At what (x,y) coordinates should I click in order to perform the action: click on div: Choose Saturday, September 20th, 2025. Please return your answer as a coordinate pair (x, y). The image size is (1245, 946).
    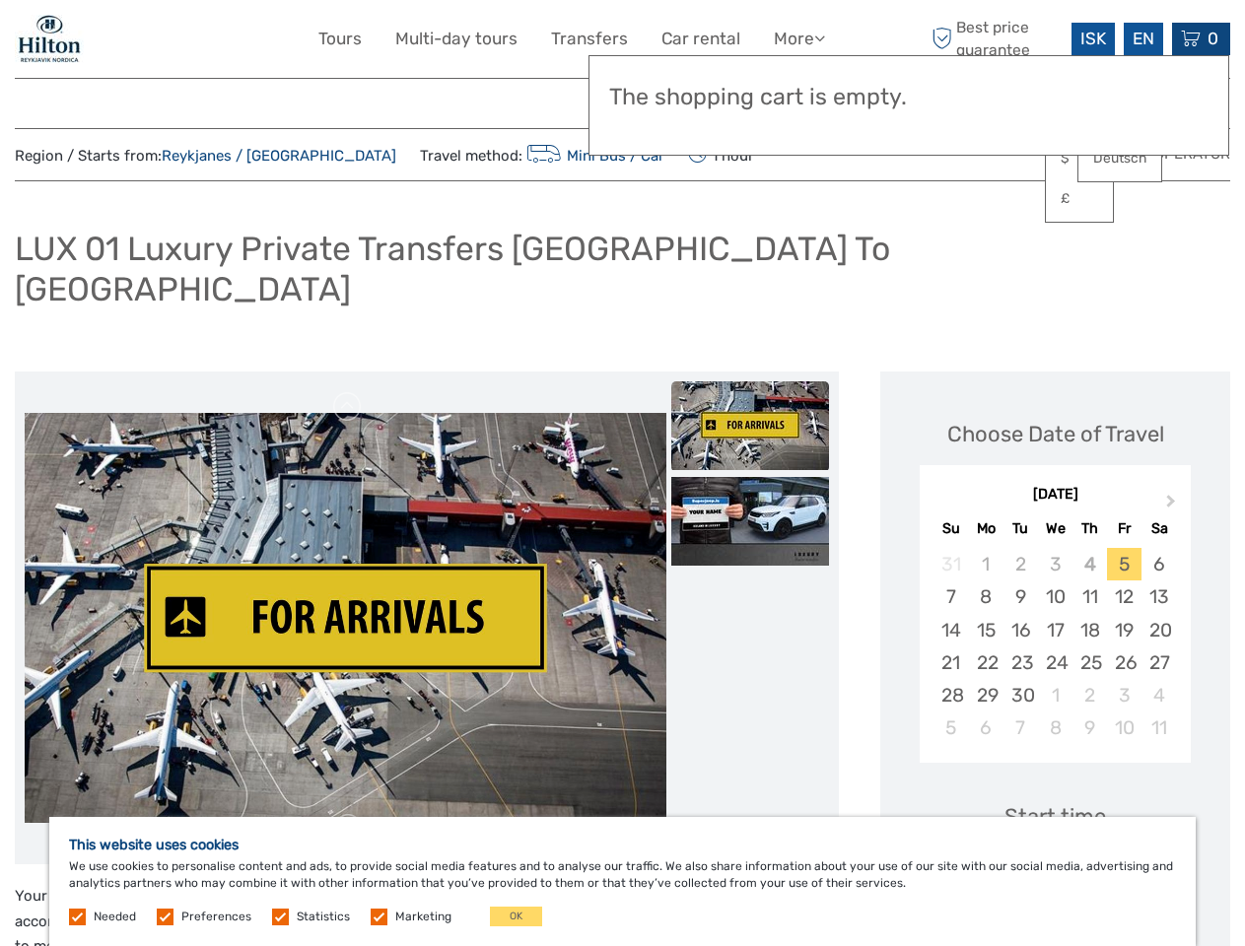
    Looking at the image, I should click on (1158, 630).